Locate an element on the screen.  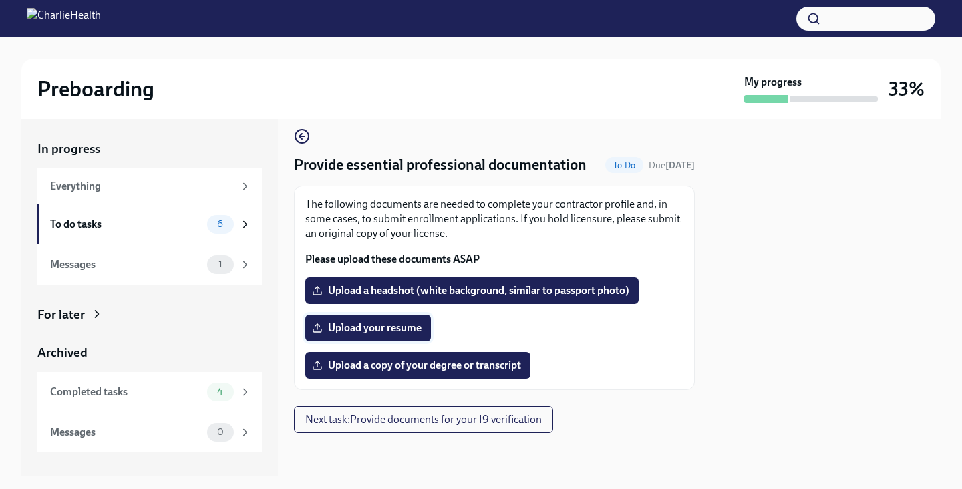
a: In progress is located at coordinates (150, 149).